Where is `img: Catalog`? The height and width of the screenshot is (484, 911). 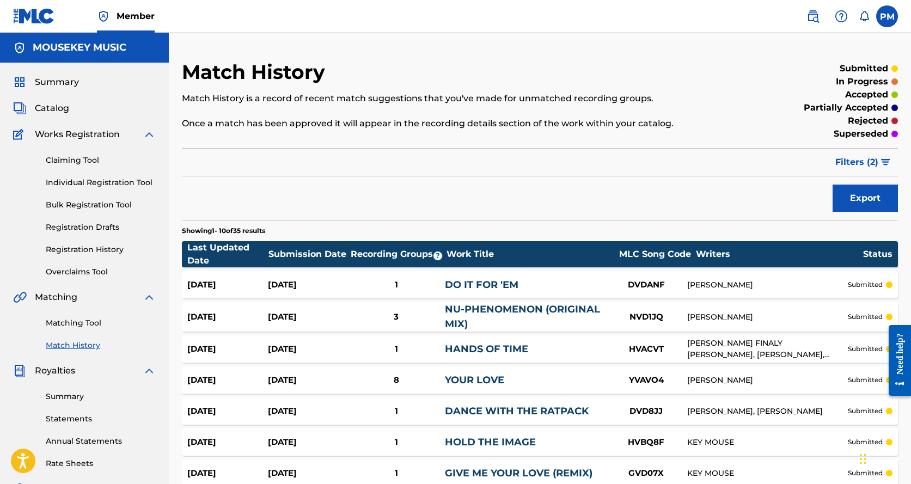
img: Catalog is located at coordinates (20, 108).